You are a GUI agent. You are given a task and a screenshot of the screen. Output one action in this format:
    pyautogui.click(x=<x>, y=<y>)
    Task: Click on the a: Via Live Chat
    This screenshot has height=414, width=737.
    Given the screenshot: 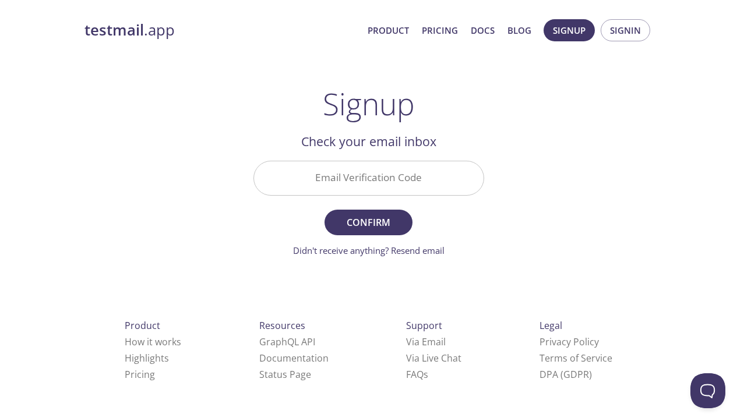 What is the action you would take?
    pyautogui.click(x=434, y=359)
    